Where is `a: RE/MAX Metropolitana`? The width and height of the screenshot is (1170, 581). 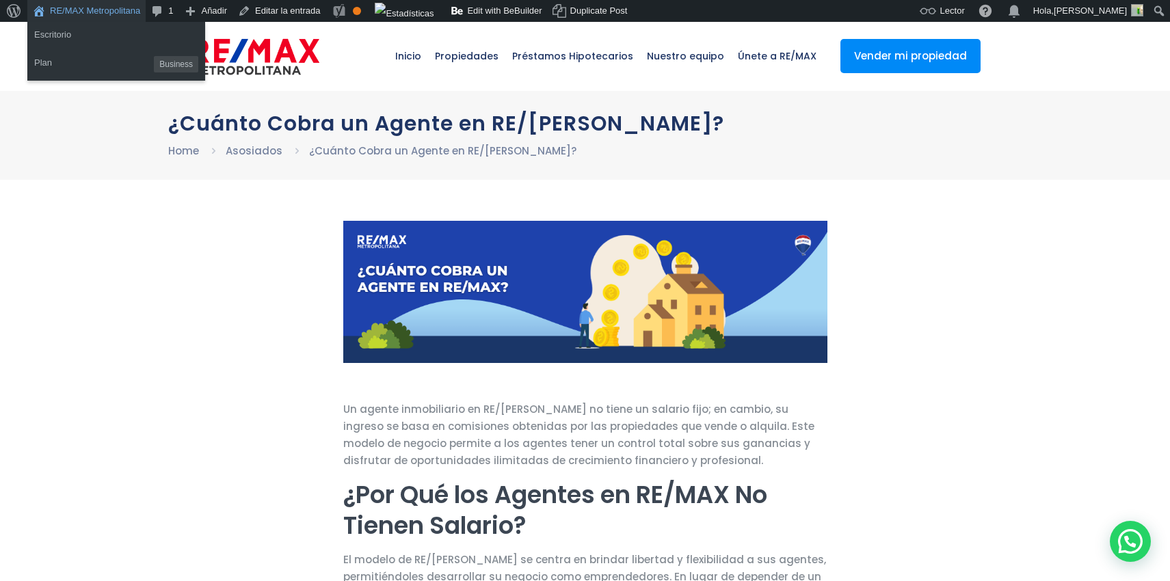 a: RE/MAX Metropolitana is located at coordinates (254, 56).